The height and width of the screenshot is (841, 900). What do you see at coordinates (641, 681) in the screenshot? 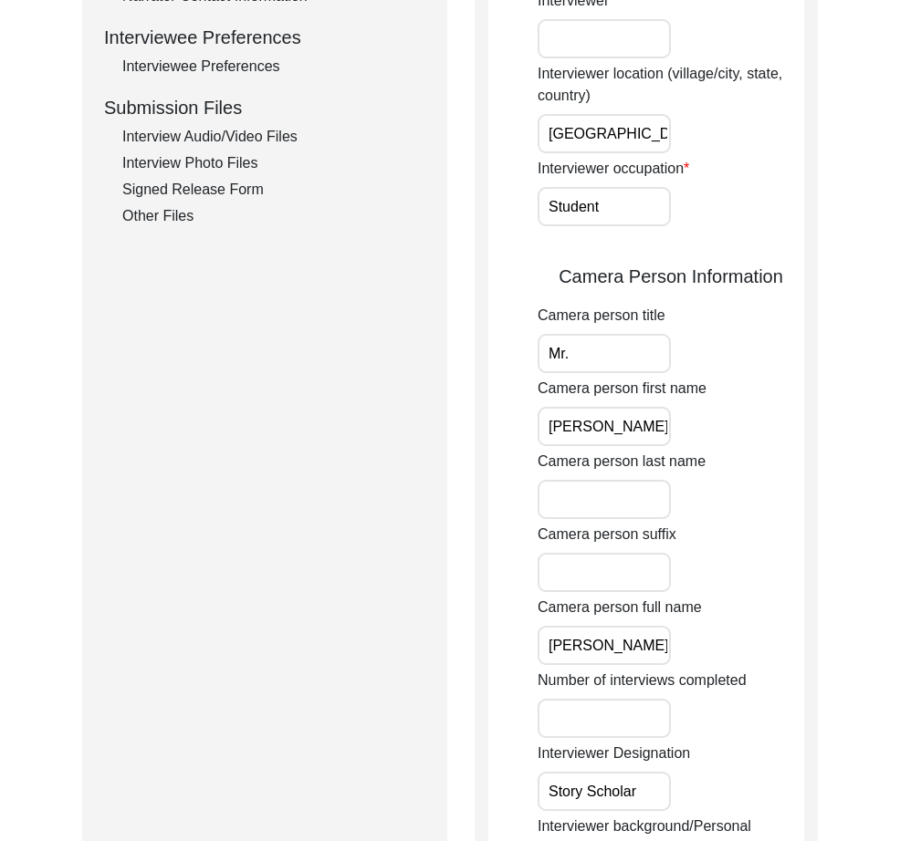
I see `label: Number of interviews completed` at bounding box center [641, 681].